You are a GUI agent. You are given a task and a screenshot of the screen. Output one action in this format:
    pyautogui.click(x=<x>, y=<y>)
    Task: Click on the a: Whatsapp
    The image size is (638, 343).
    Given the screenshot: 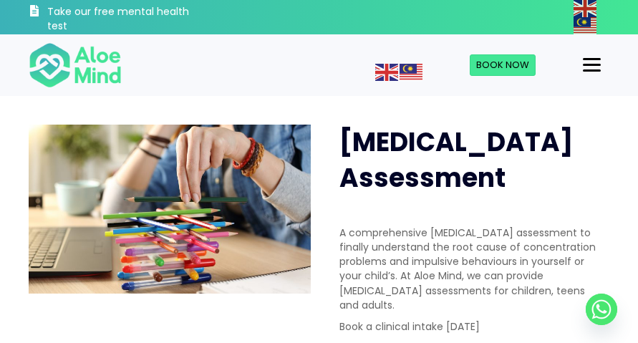 What is the action you would take?
    pyautogui.click(x=602, y=309)
    